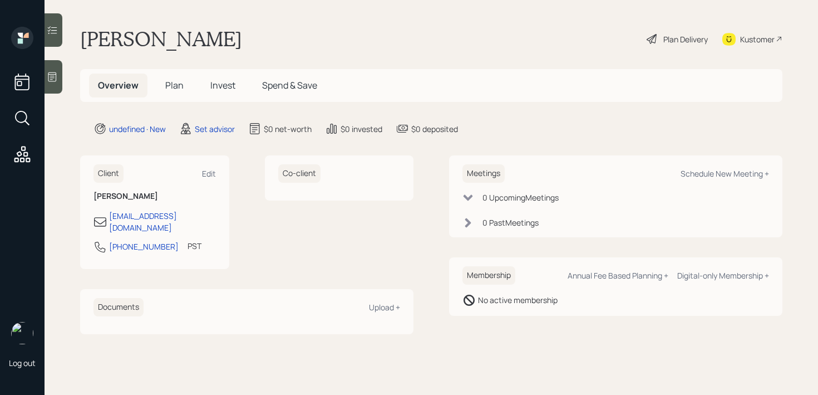 The height and width of the screenshot is (395, 818). What do you see at coordinates (299, 173) in the screenshot?
I see `h6: Co-client` at bounding box center [299, 173].